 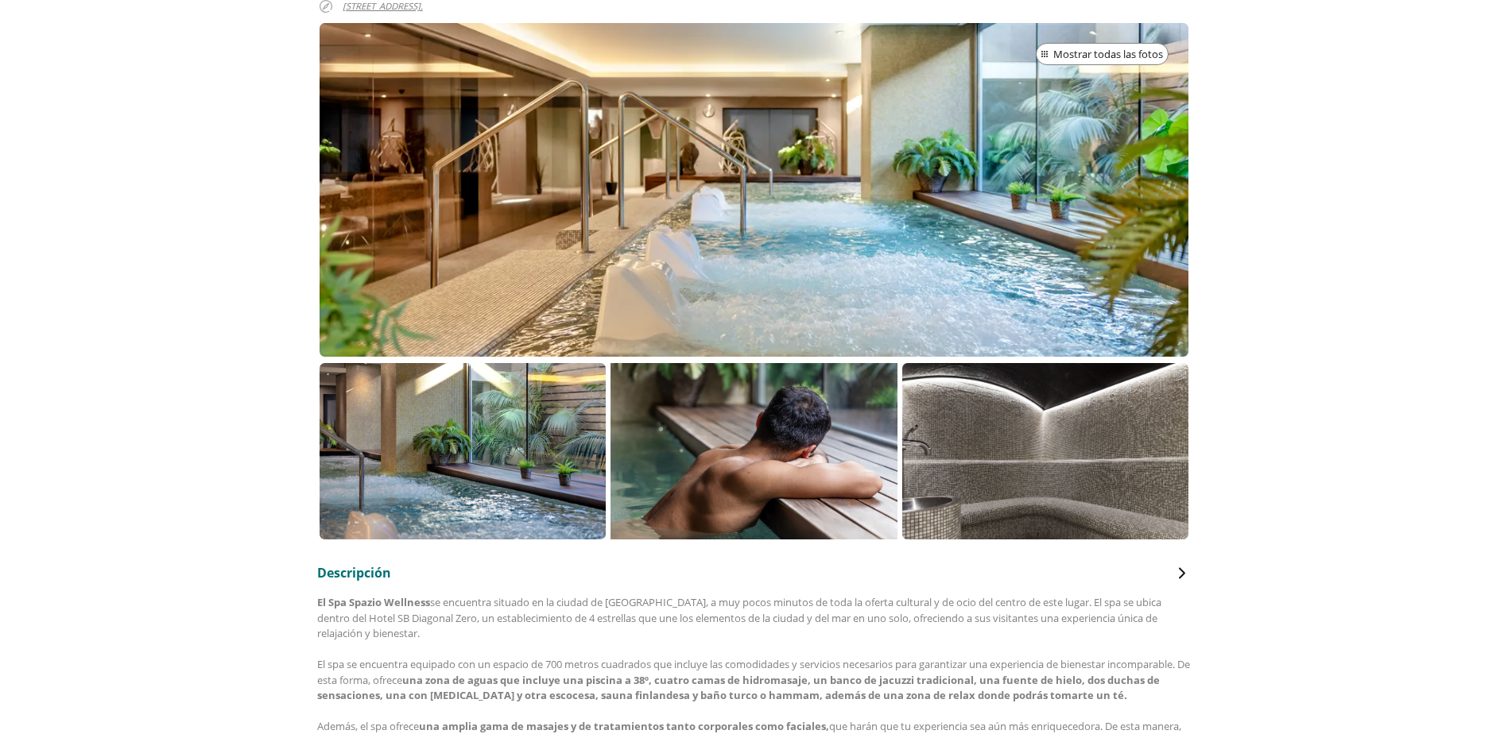 I want to click on strong: una zona de aguas que incluye una piscina a 38º, cuatro camas de hidromasaje, un banco de jacuzzi..., so click(x=739, y=688).